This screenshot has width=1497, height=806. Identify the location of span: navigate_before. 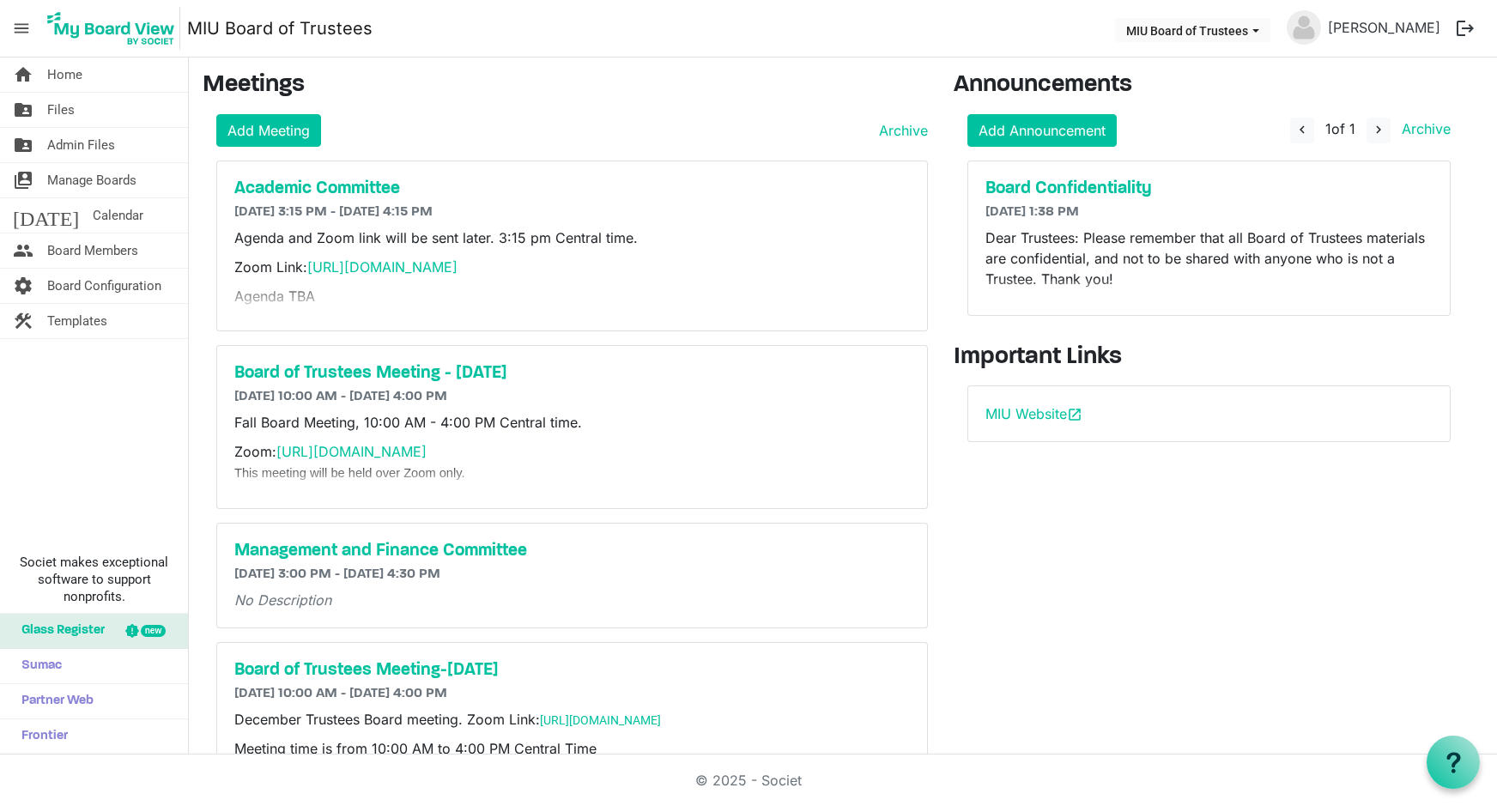
(1302, 130).